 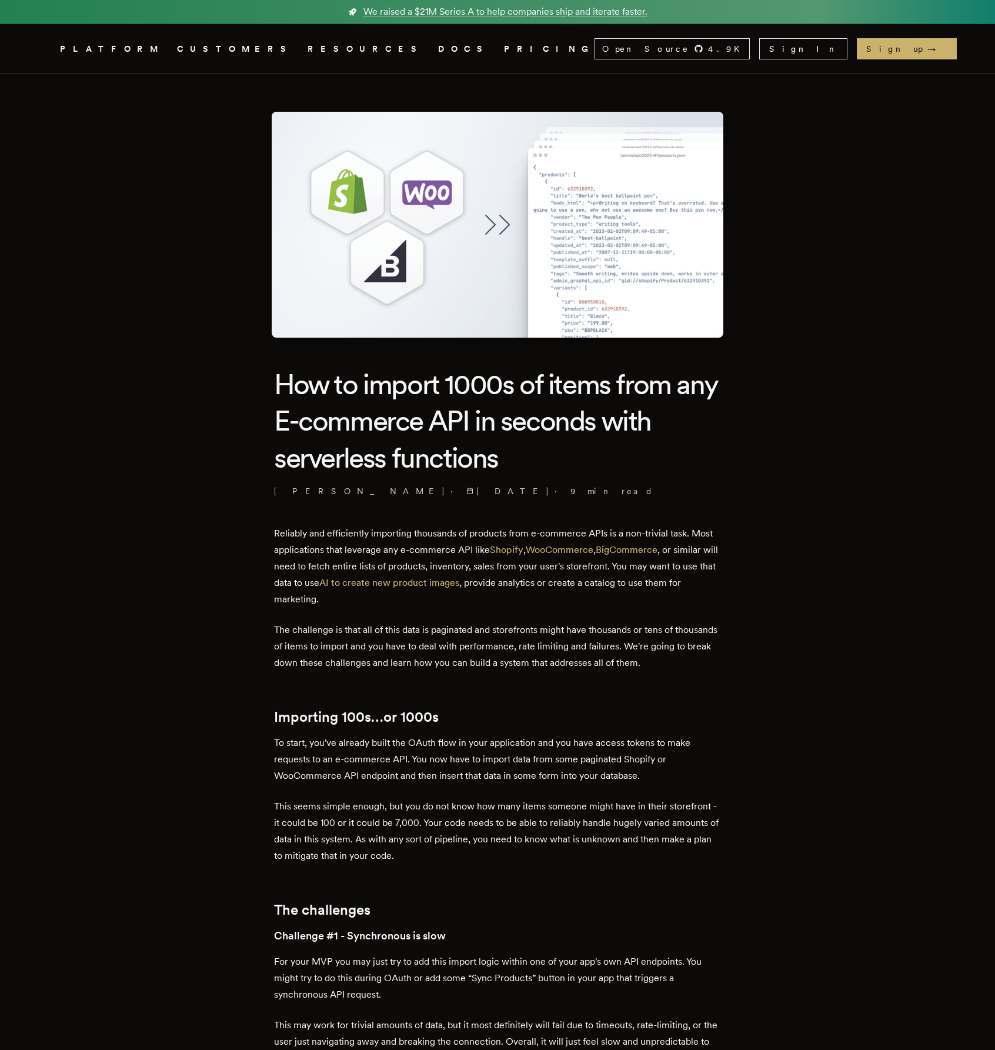 I want to click on a: WooCommerce, so click(x=559, y=549).